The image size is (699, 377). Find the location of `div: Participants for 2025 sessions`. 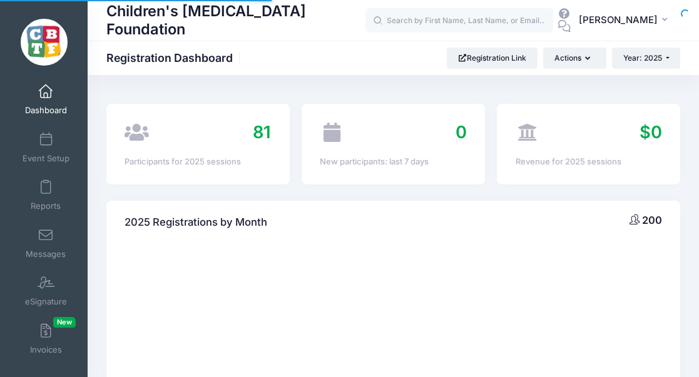

div: Participants for 2025 sessions is located at coordinates (198, 162).